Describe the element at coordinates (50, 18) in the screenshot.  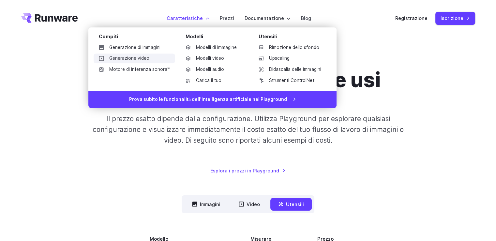
I see `a: Vai a /` at that location.